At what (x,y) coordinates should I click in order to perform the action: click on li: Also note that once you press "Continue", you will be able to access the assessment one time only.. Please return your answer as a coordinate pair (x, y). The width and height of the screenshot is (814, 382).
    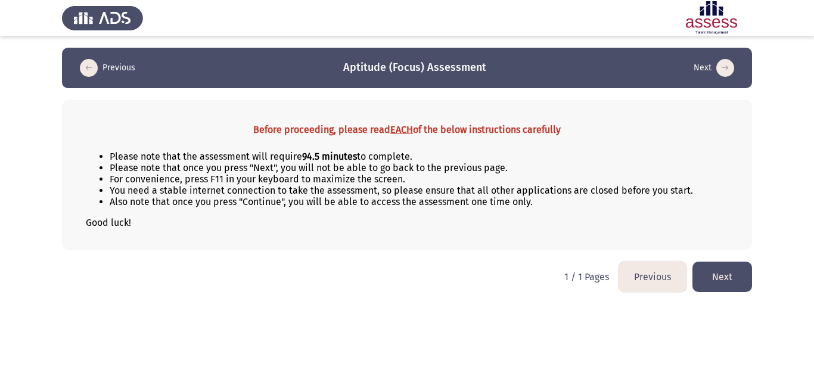
    Looking at the image, I should click on (419, 201).